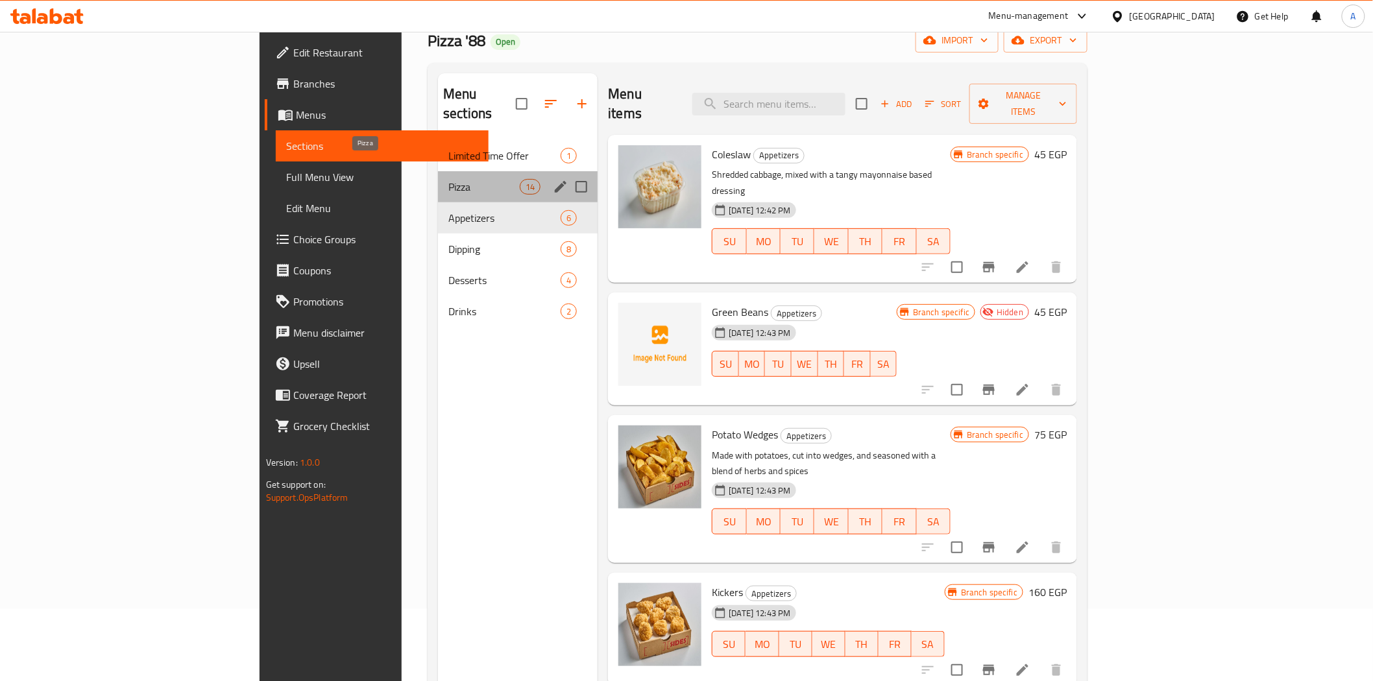  I want to click on a: Edit Restaurant, so click(376, 53).